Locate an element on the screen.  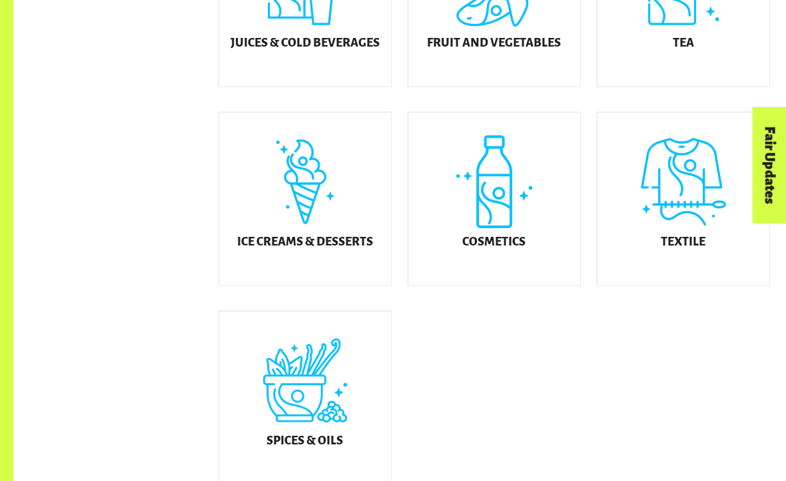
a: Cosmetics is located at coordinates (494, 200).